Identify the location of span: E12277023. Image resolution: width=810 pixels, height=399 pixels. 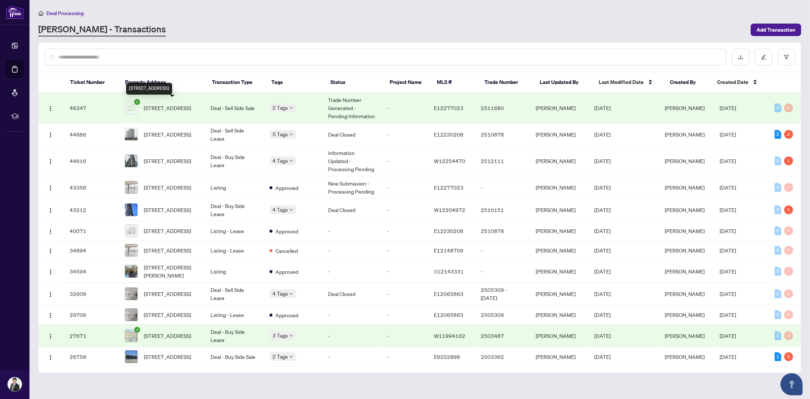
(448, 188).